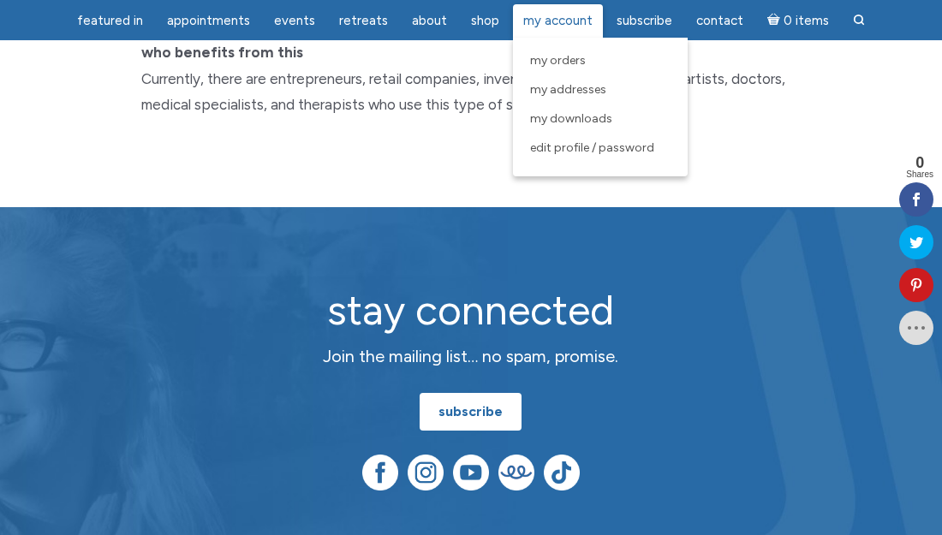 This screenshot has width=942, height=535. What do you see at coordinates (208, 21) in the screenshot?
I see `a: Appointments` at bounding box center [208, 21].